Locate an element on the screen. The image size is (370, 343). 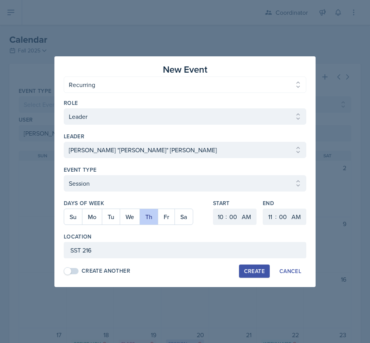
label: End is located at coordinates (284, 203).